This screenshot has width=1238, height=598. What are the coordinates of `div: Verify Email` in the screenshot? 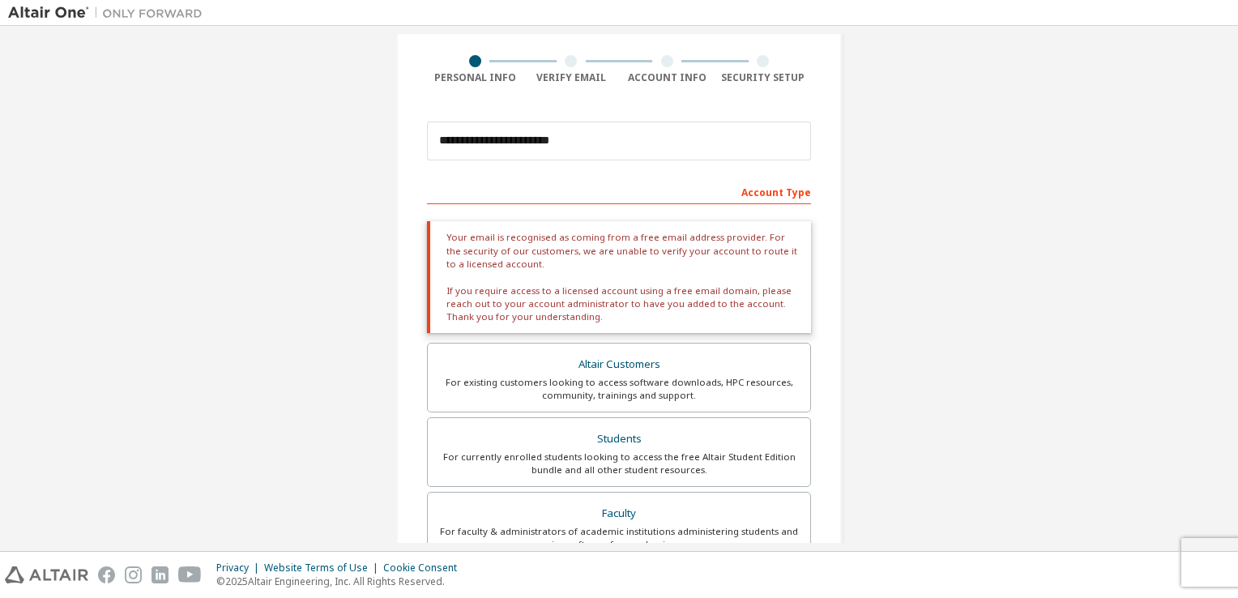 It's located at (571, 78).